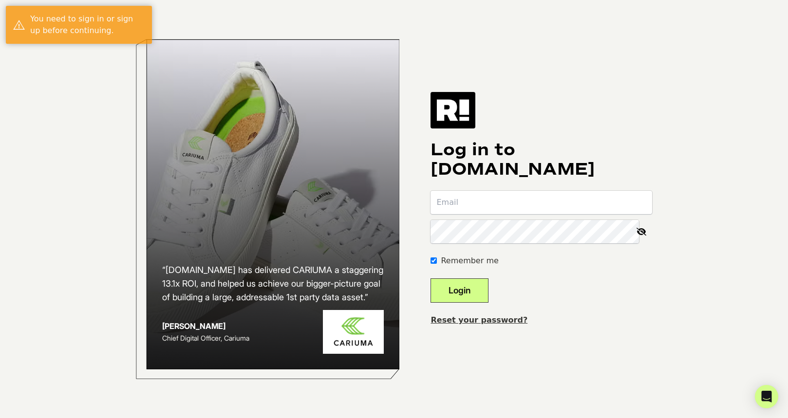 Image resolution: width=788 pixels, height=418 pixels. What do you see at coordinates (479, 320) in the screenshot?
I see `a: Reset your password?` at bounding box center [479, 320].